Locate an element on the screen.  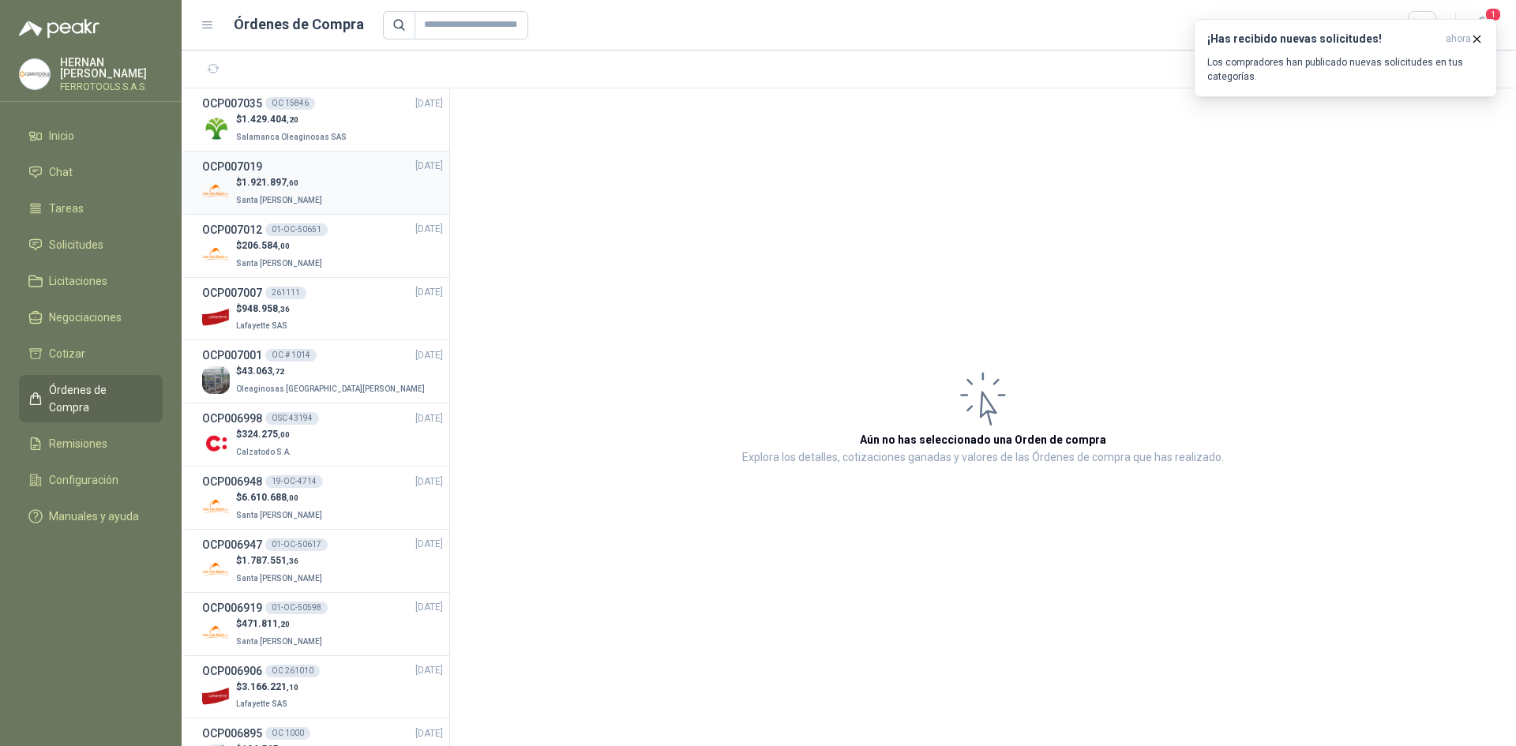
span: Chat is located at coordinates (61, 172).